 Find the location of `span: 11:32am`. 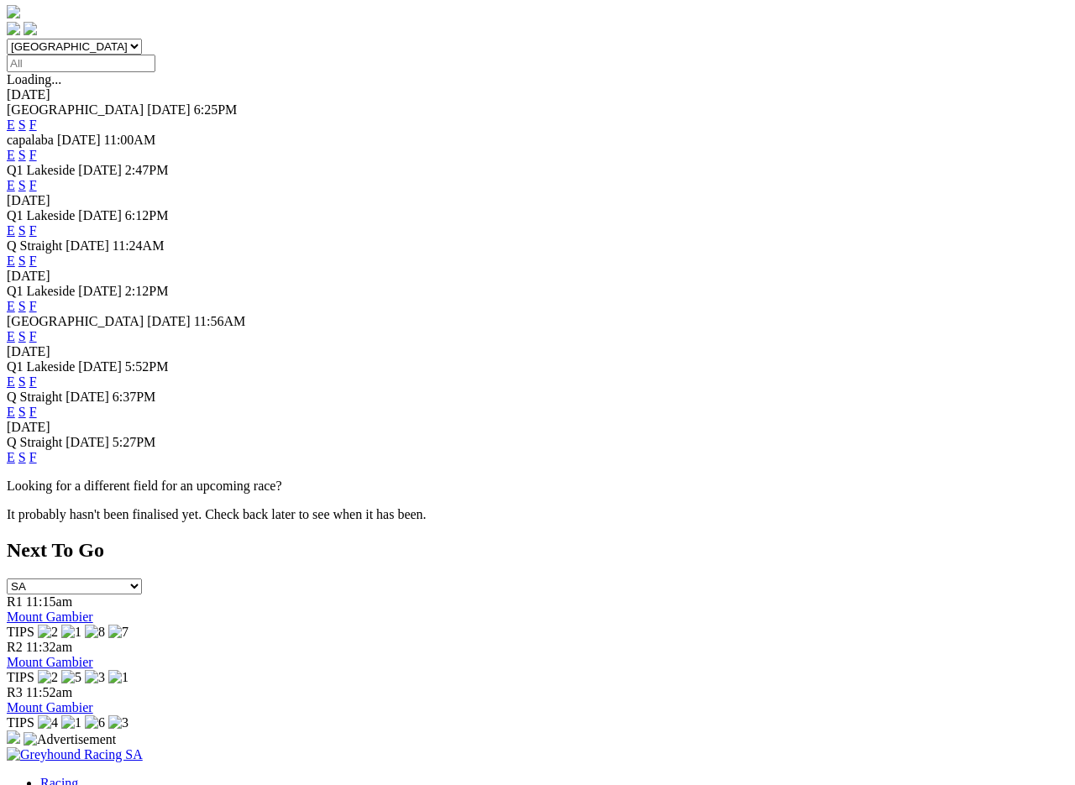

span: 11:32am is located at coordinates (49, 647).